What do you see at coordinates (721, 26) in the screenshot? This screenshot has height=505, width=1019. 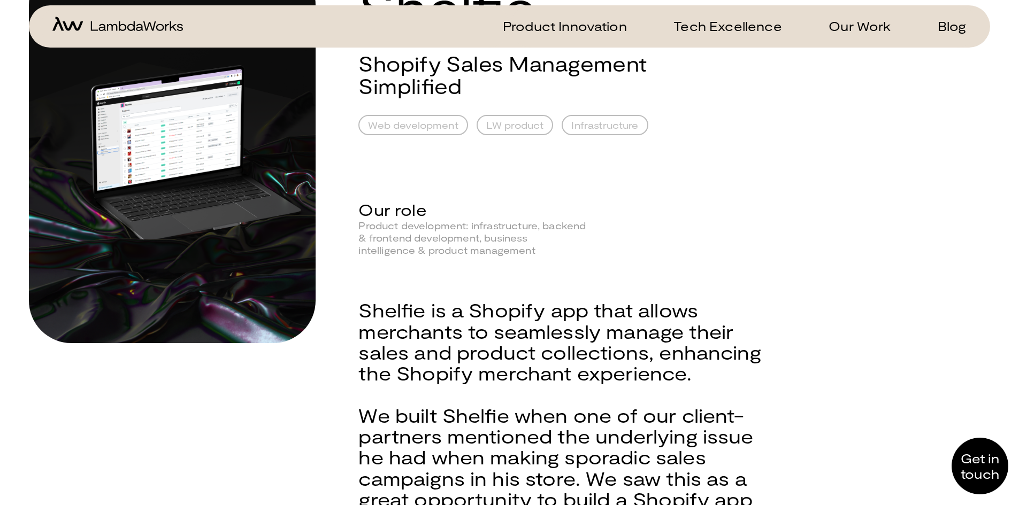 I see `a: Tech Excellence` at bounding box center [721, 26].